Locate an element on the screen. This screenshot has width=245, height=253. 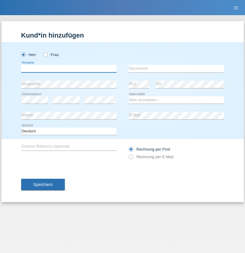
a: menu is located at coordinates (236, 8).